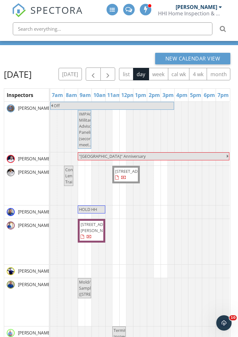  I want to click on span: SPECTORA, so click(57, 10).